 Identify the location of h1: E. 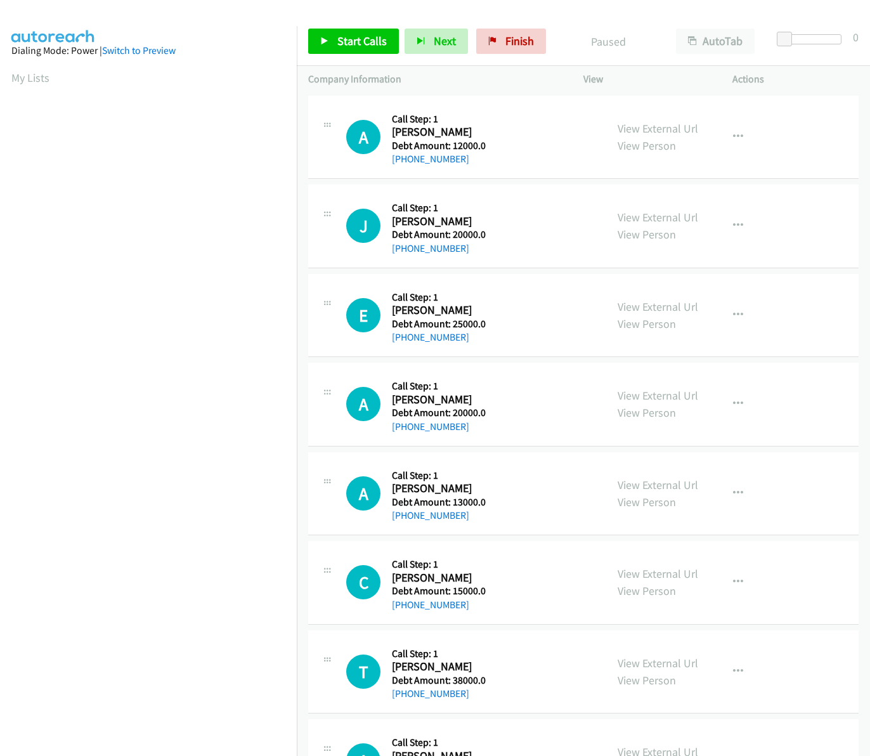
(363, 315).